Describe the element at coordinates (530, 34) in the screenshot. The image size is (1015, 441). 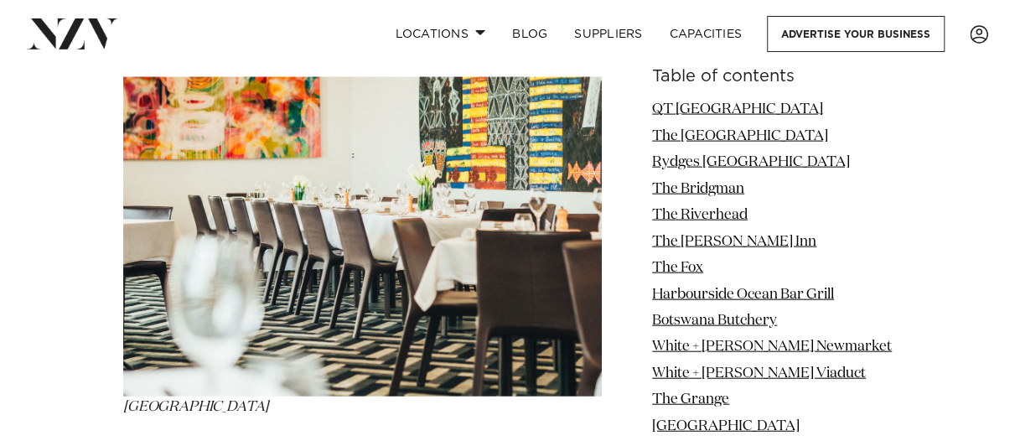
I see `a: BLOG` at that location.